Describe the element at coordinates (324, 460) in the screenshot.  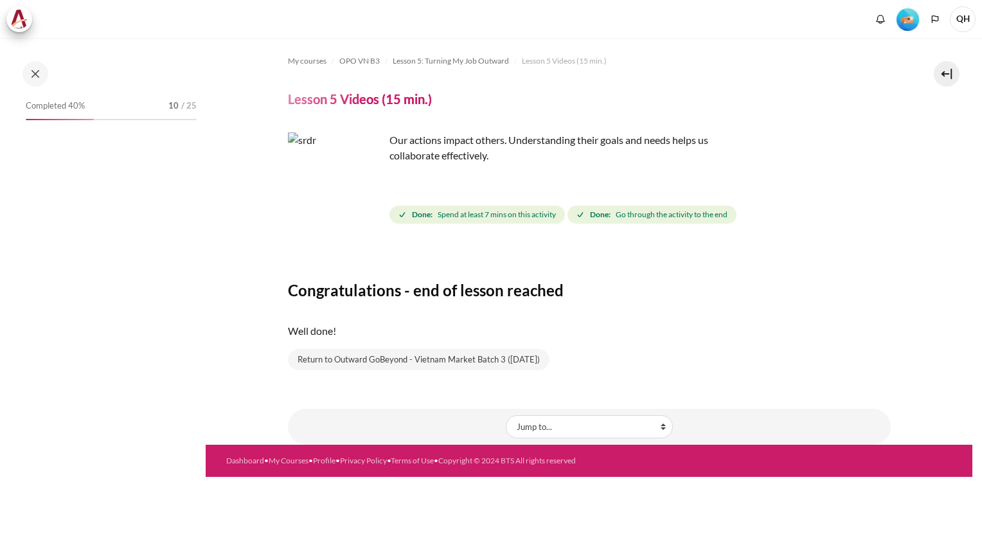
I see `a: Profile` at that location.